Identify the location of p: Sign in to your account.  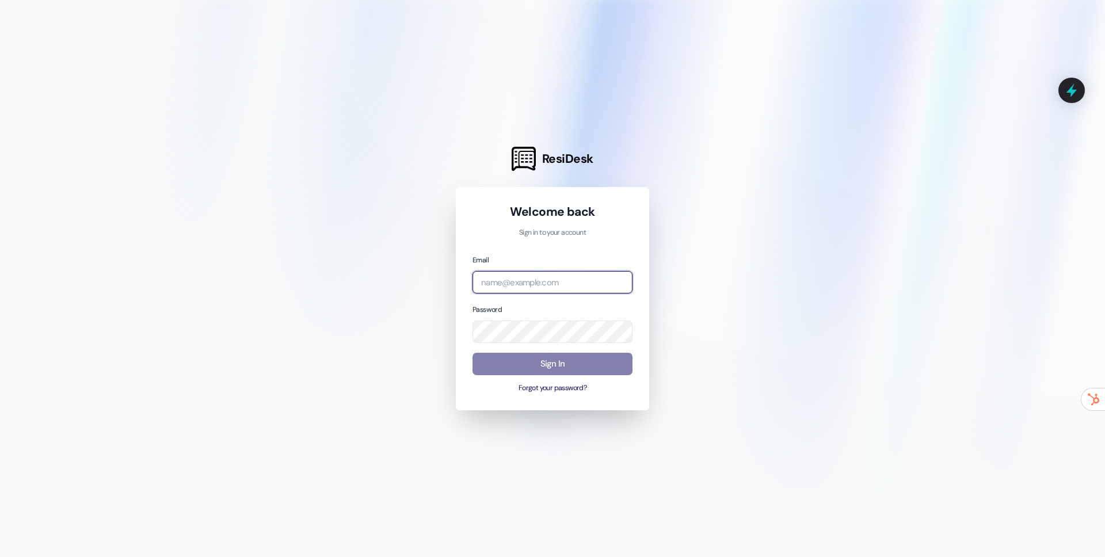
(553, 233).